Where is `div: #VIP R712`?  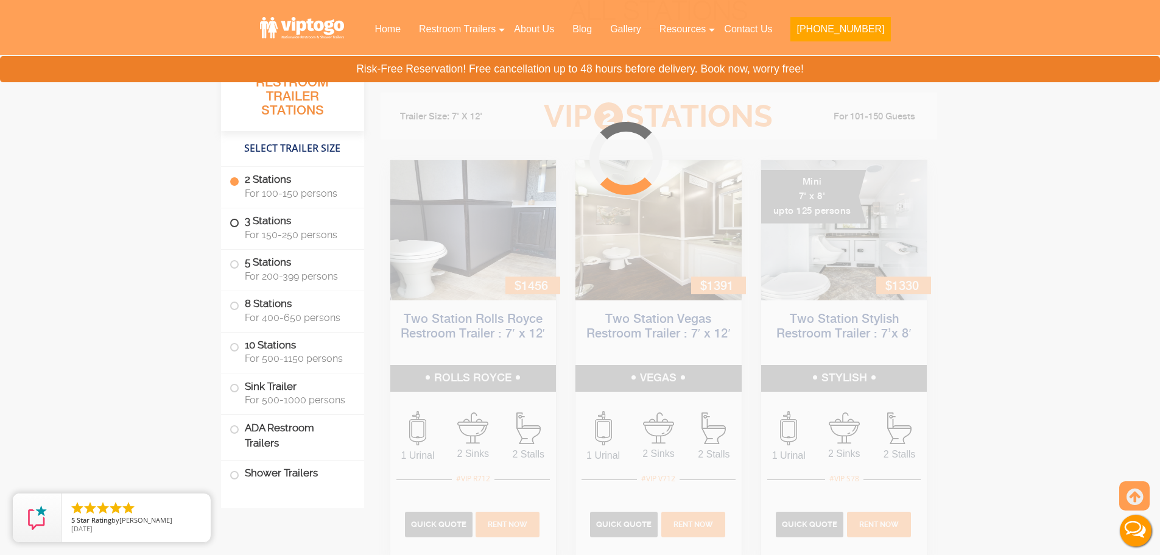 div: #VIP R712 is located at coordinates (473, 478).